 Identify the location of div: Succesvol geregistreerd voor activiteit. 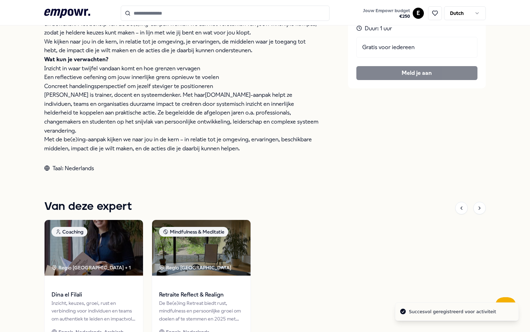
(453, 312).